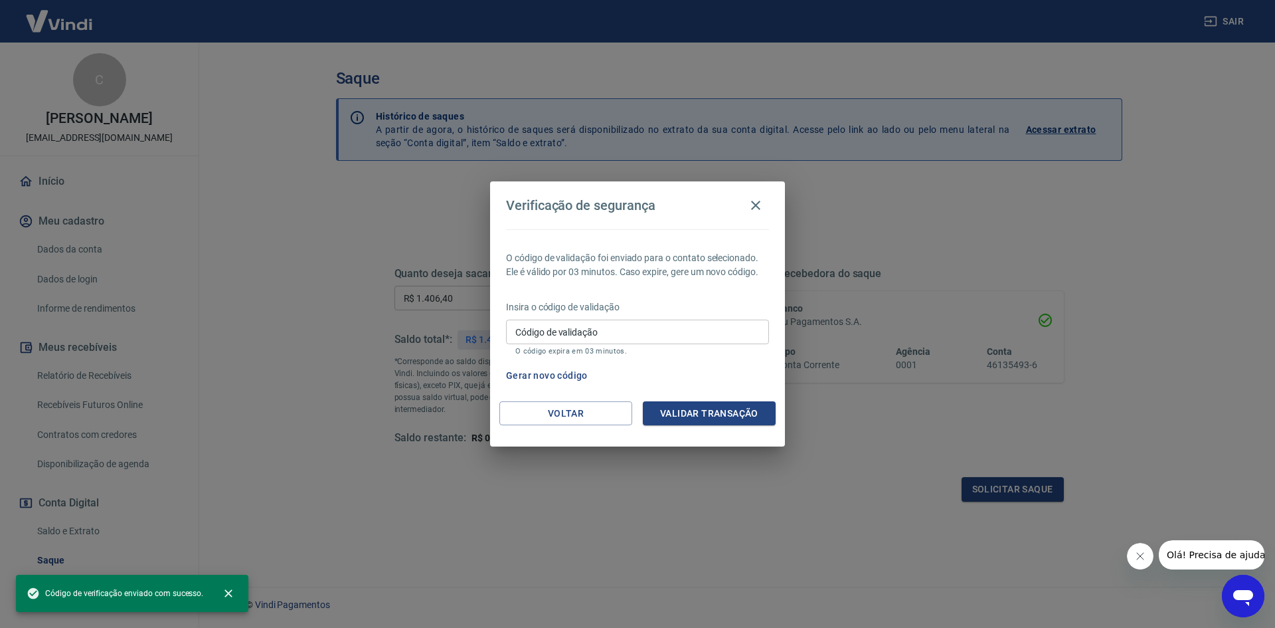 This screenshot has width=1275, height=628. What do you see at coordinates (60, 15) in the screenshot?
I see `span: Olá! Precisa de ajuda?` at bounding box center [60, 15].